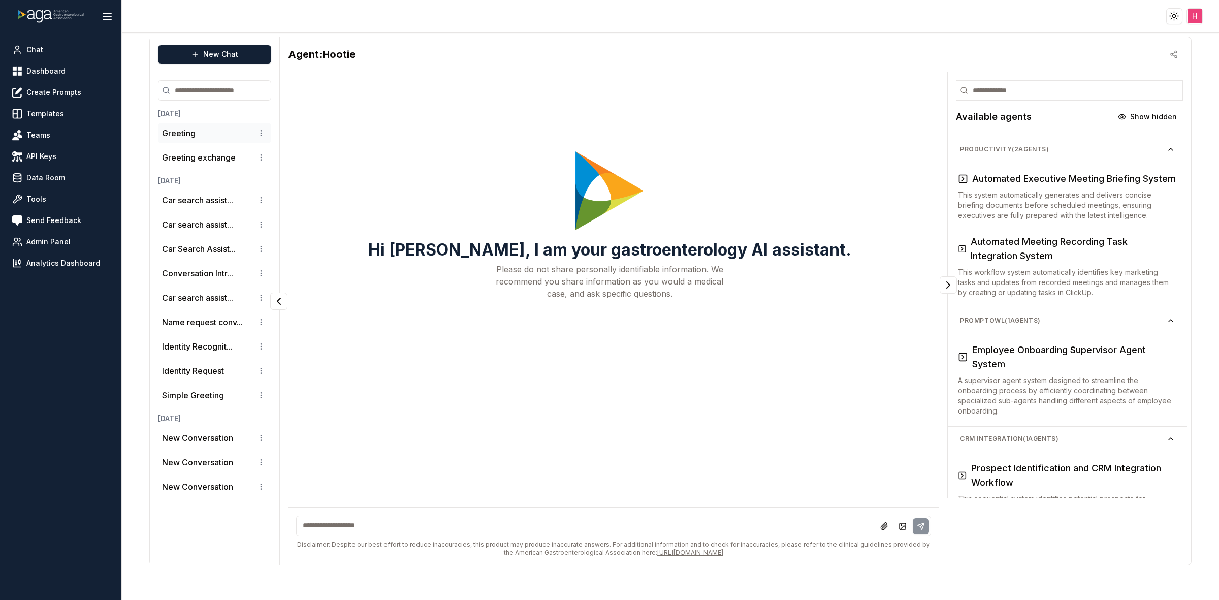 Image resolution: width=1219 pixels, height=600 pixels. Describe the element at coordinates (60, 114) in the screenshot. I see `a: Templates` at that location.